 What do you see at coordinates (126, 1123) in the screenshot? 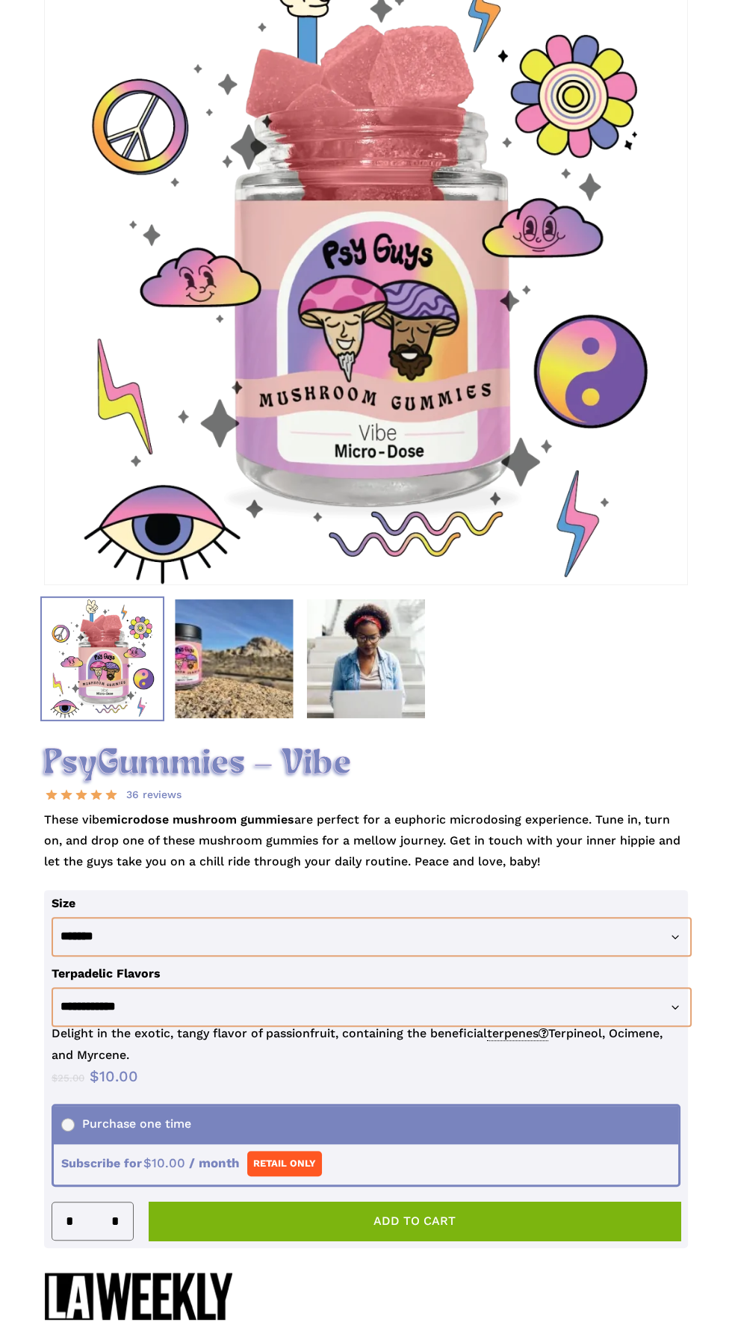
I see `span: Purchase one time` at bounding box center [126, 1123].